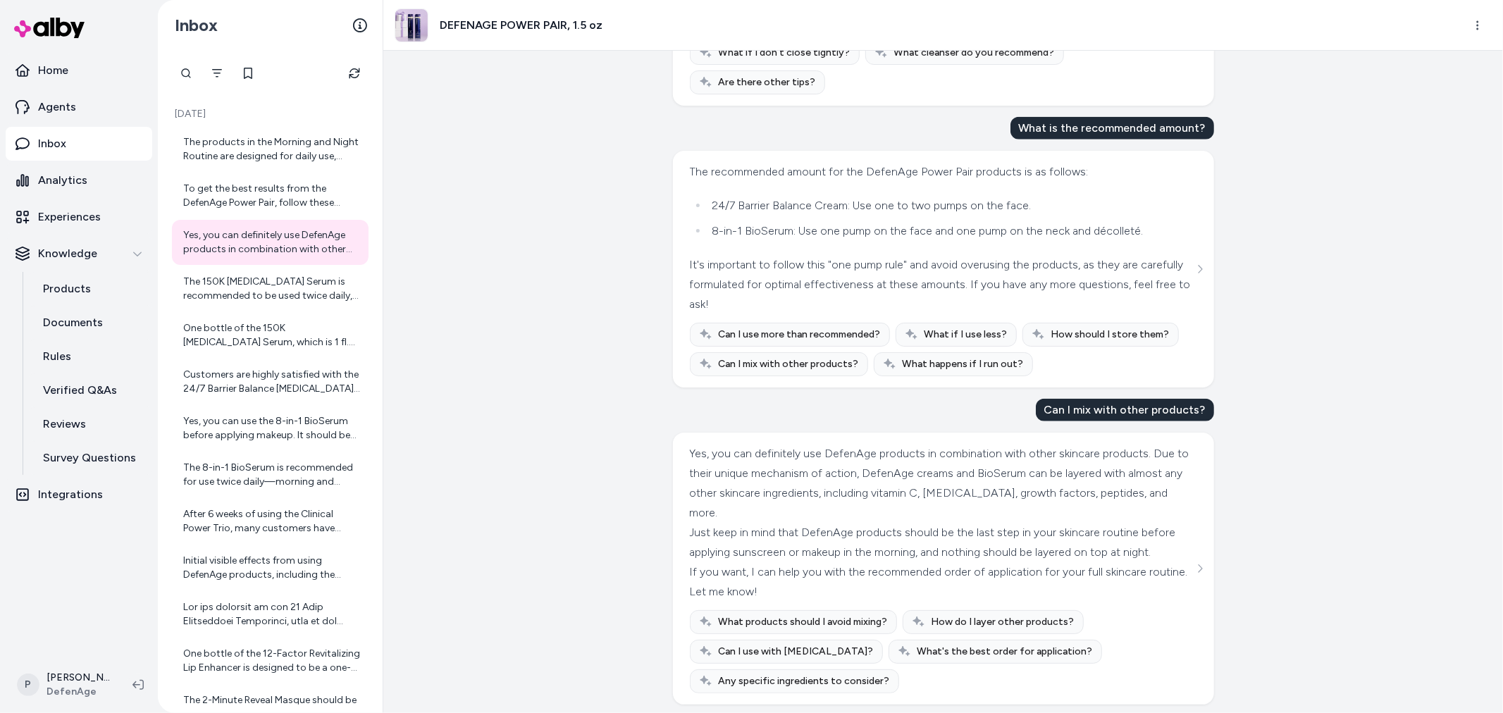 The image size is (1503, 713). What do you see at coordinates (411, 25) in the screenshot?
I see `img: power-duo-v3.jpg` at bounding box center [411, 25].